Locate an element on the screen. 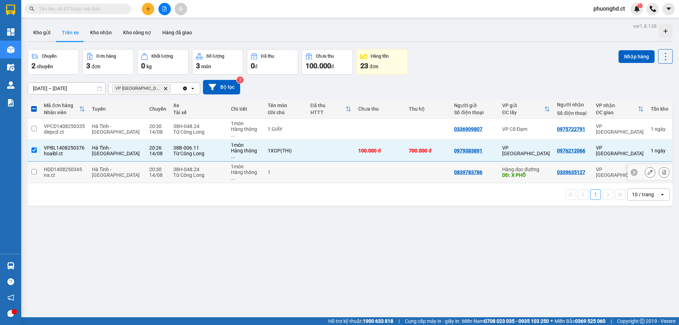 This screenshot has height=325, width=679. div: diepcd.ct is located at coordinates (64, 132).